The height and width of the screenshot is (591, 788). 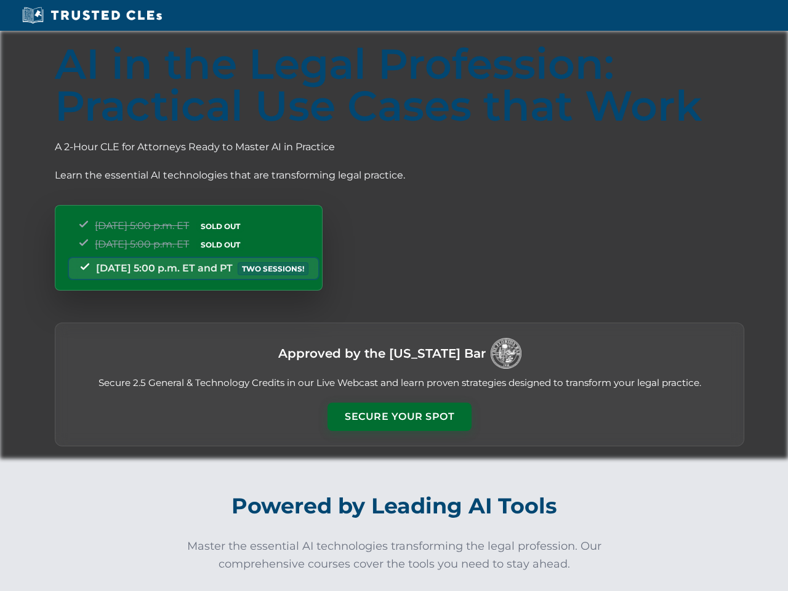 What do you see at coordinates (400, 417) in the screenshot?
I see `button: Secure Your Spot` at bounding box center [400, 417].